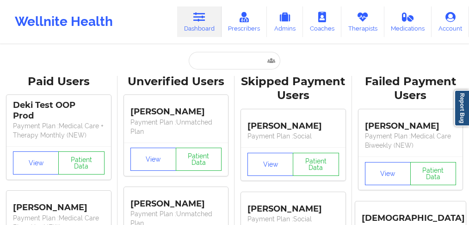  What do you see at coordinates (408, 22) in the screenshot?
I see `a: Medications` at bounding box center [408, 22].